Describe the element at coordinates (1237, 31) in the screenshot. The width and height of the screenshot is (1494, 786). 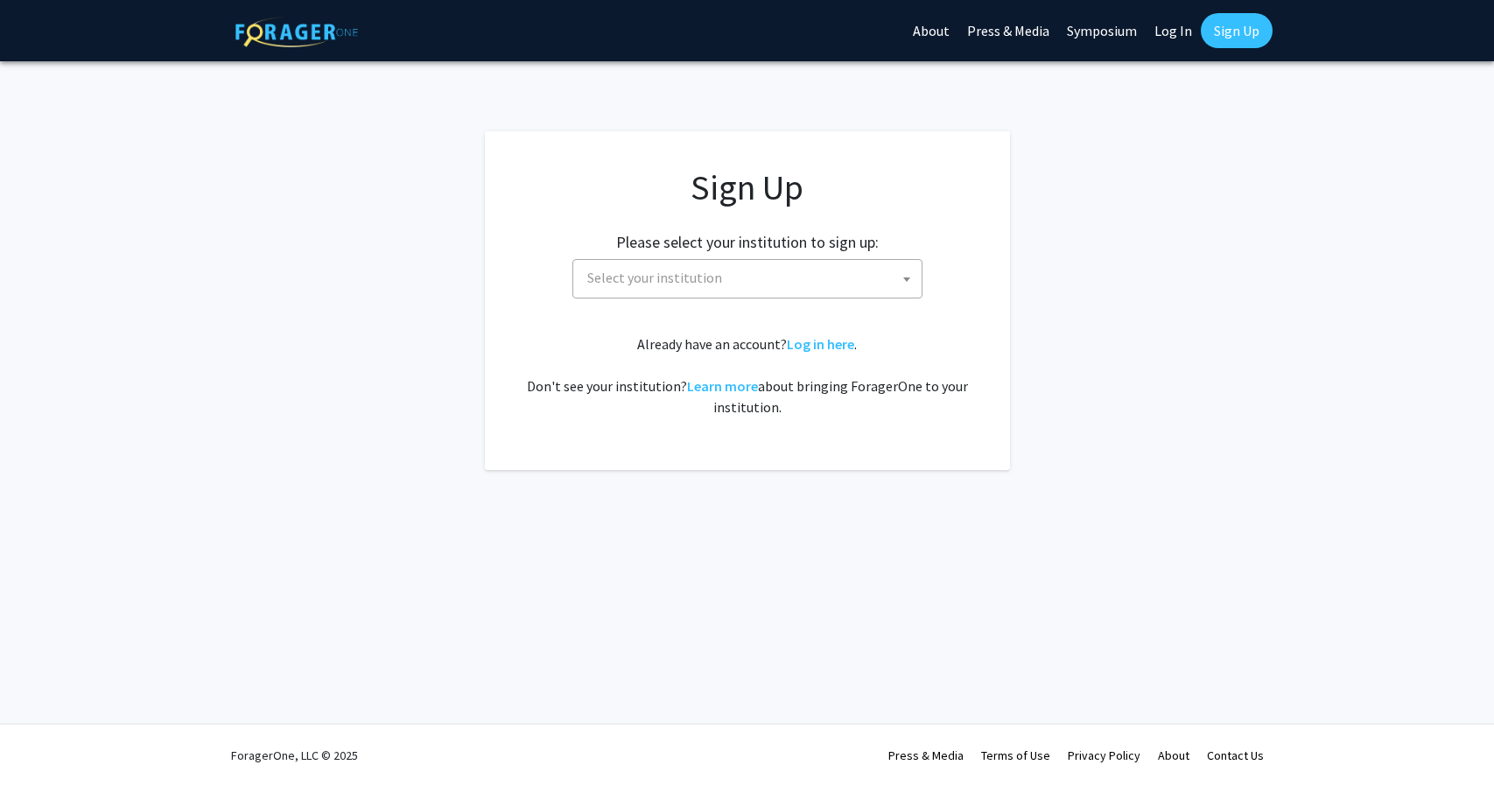
I see `a: Sign Up` at that location.